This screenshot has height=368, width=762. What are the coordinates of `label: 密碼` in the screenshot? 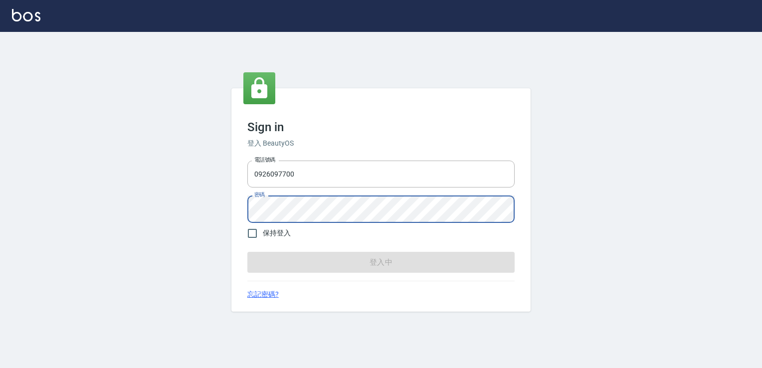 It's located at (259, 195).